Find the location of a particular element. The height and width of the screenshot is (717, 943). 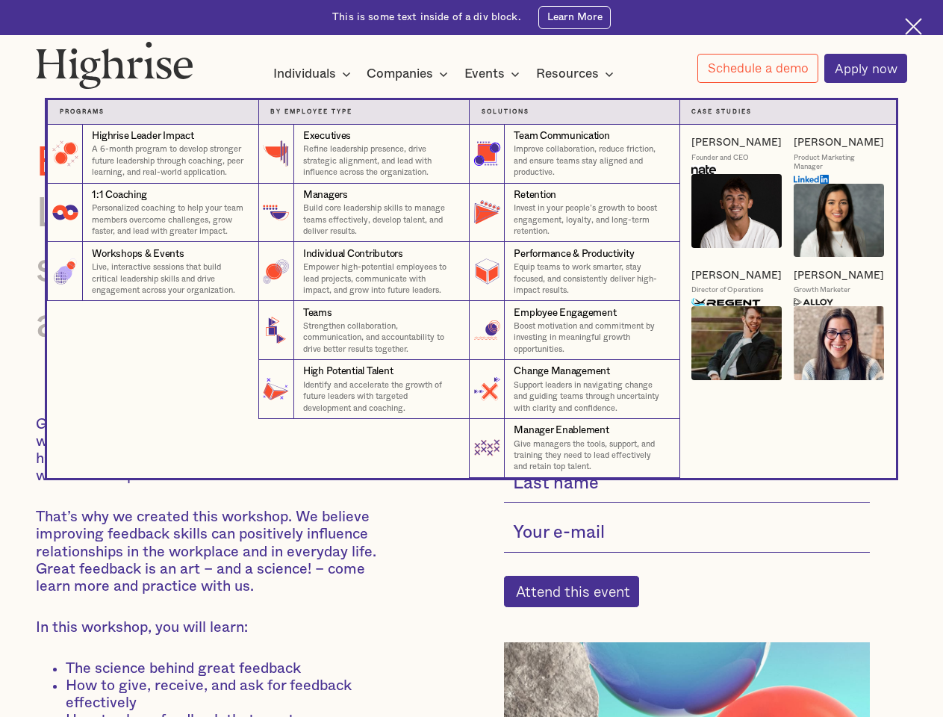

p: Personalized coaching to help your team members overcome challenges, grow faster, and lead with g... is located at coordinates (169, 220).